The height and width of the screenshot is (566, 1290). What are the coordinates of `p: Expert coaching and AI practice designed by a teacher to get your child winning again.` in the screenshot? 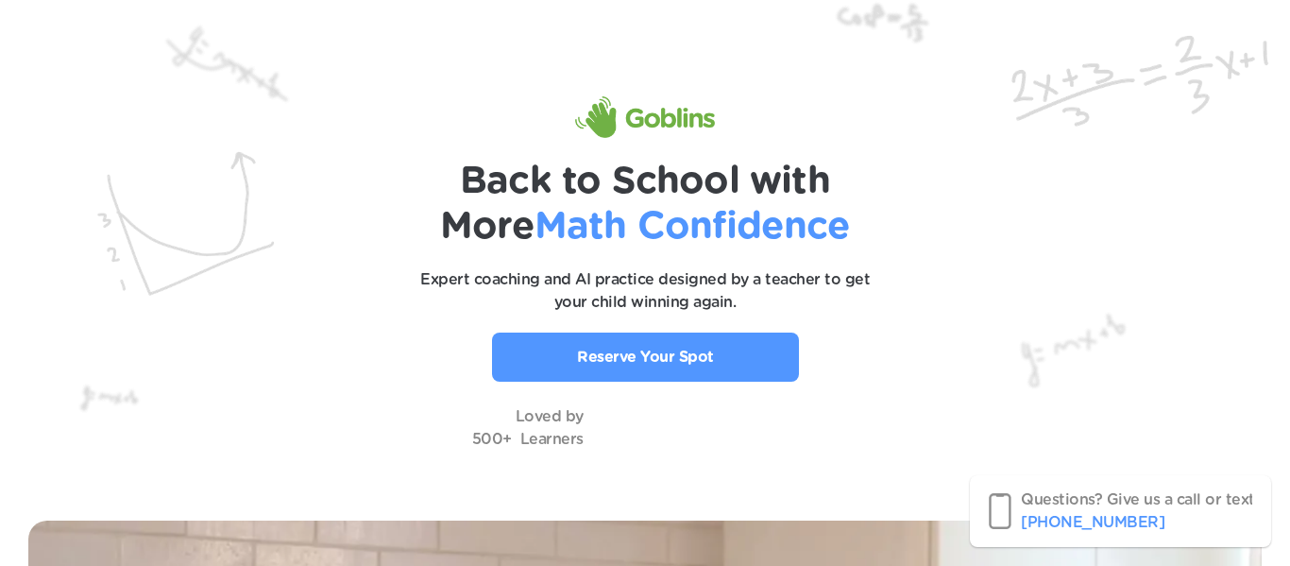 It's located at (645, 291).